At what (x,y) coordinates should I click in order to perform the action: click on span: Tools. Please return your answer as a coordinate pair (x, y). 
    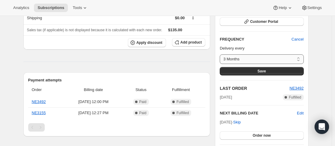
    Looking at the image, I should click on (77, 8).